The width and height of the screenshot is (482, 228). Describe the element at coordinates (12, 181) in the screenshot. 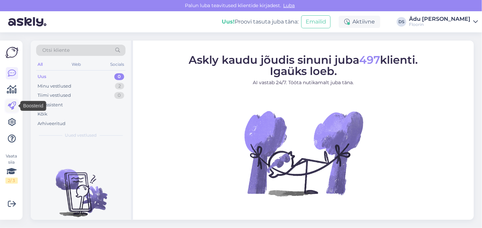

I see `div: 2 / 3` at that location.